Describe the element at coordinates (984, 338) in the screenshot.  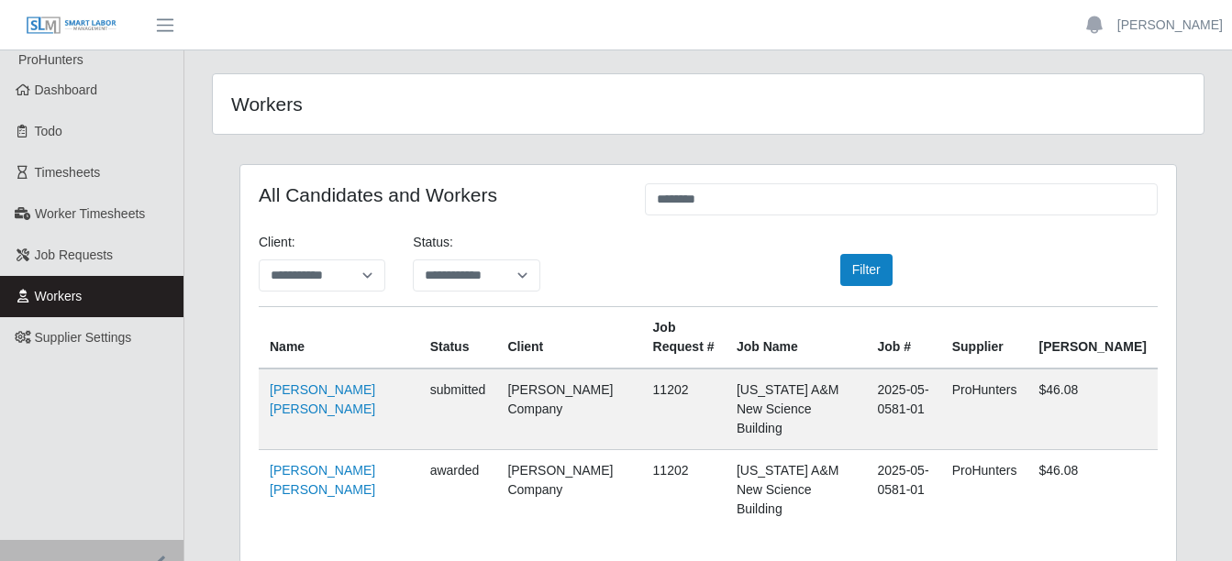
I see `th: Supplier` at that location.